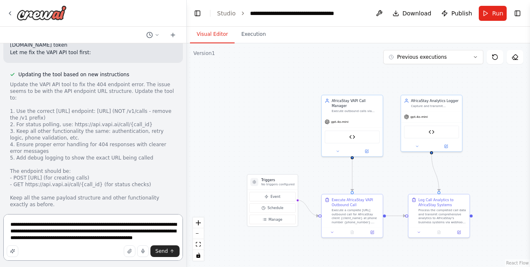 The image size is (530, 267). Describe the element at coordinates (442, 203) in the screenshot. I see `div: Log Call Analytics to AfricaStay Systems` at that location.